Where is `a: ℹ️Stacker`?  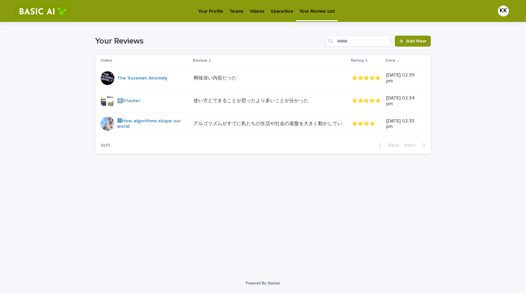
a: ℹ️Stacker is located at coordinates (129, 101).